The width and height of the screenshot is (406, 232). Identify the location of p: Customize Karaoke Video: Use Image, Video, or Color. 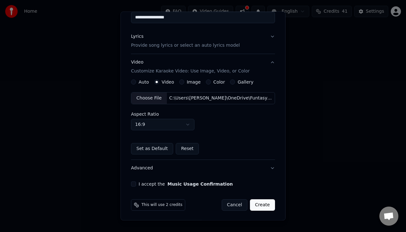
(190, 71).